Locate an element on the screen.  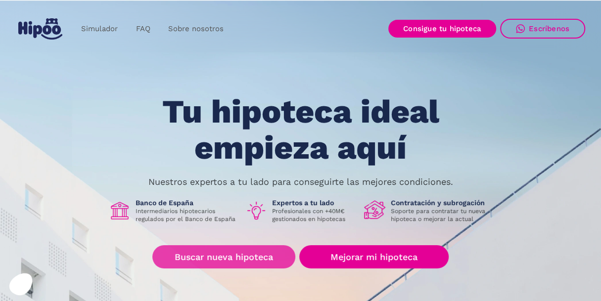
p: Profesionales con +40M€ gestionados en hipotecas is located at coordinates (314, 215).